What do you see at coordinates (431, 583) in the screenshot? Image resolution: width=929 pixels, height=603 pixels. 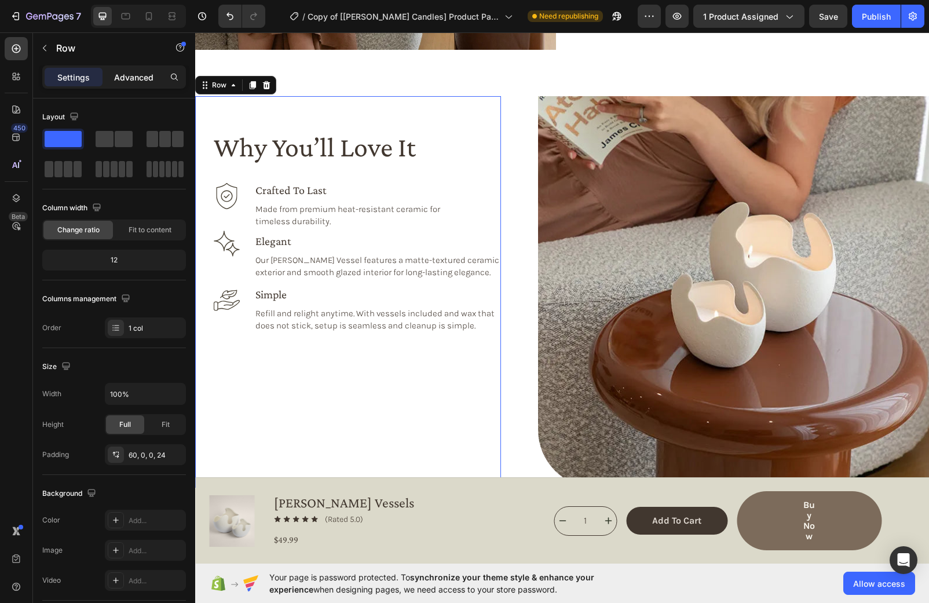 I see `span: synchronize your theme style & enhance your experience` at bounding box center [431, 583].